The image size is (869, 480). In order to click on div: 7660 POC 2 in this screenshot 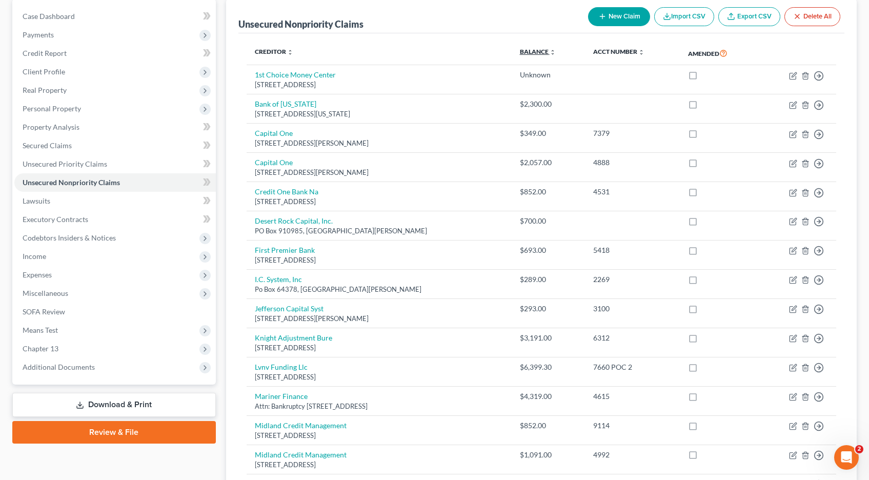, I will do `click(632, 367)`.